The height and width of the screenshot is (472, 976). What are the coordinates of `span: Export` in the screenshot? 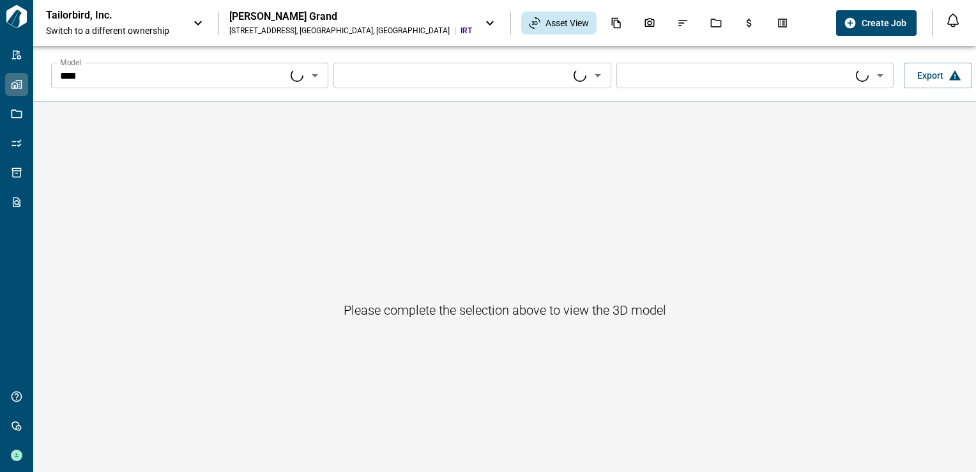 It's located at (930, 75).